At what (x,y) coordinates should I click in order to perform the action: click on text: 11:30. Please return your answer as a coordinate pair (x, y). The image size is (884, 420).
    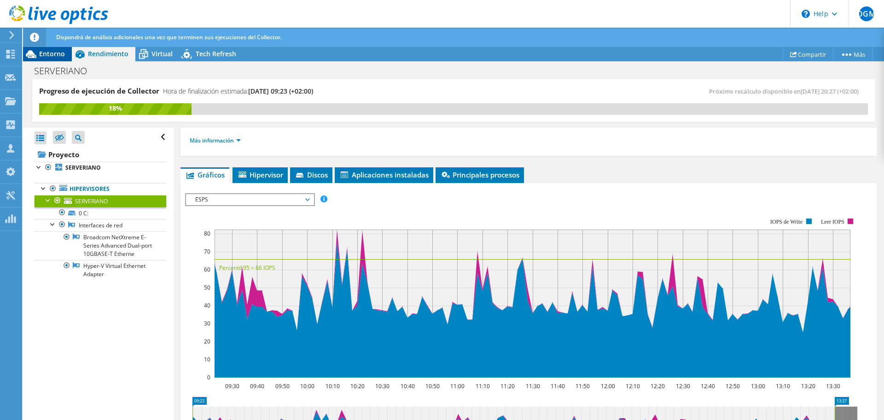
    Looking at the image, I should click on (533, 386).